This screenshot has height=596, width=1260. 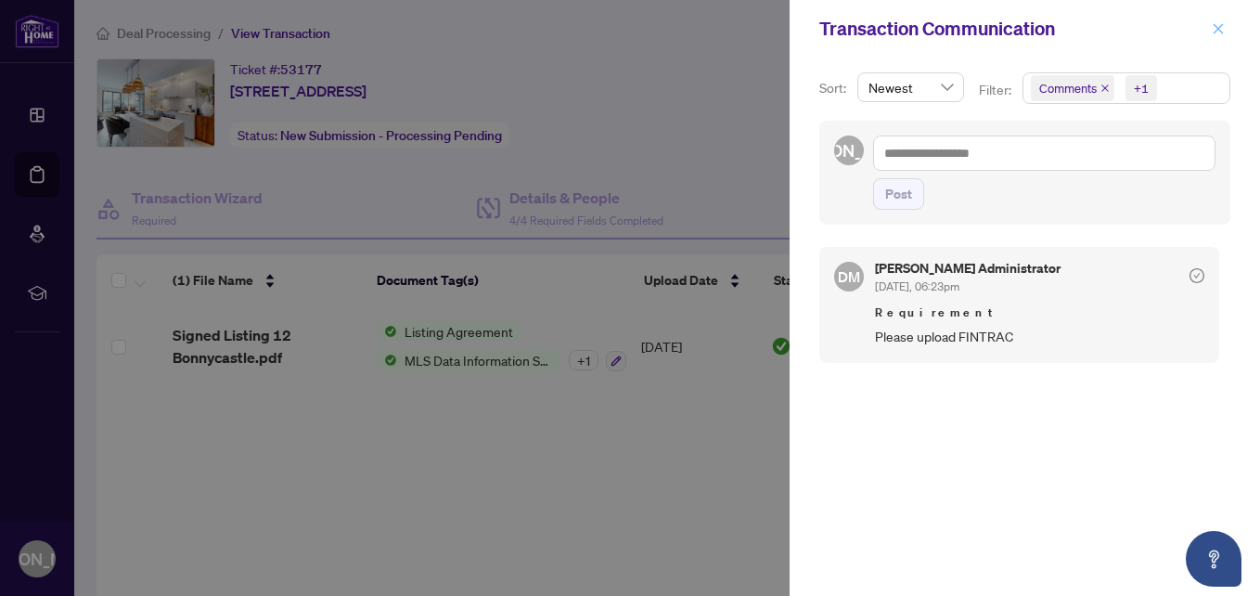 What do you see at coordinates (834, 88) in the screenshot?
I see `p: Sort:` at bounding box center [834, 88].